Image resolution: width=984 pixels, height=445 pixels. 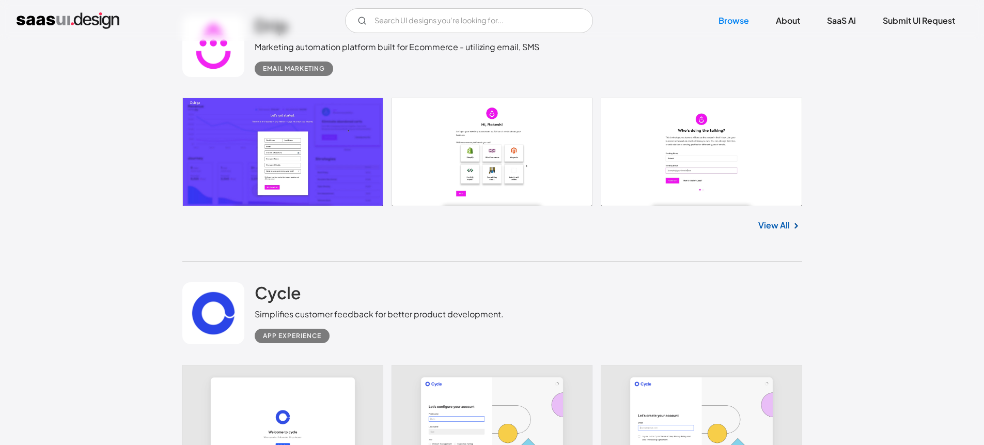 I want to click on input: Search UI designs you're looking for..., so click(x=469, y=21).